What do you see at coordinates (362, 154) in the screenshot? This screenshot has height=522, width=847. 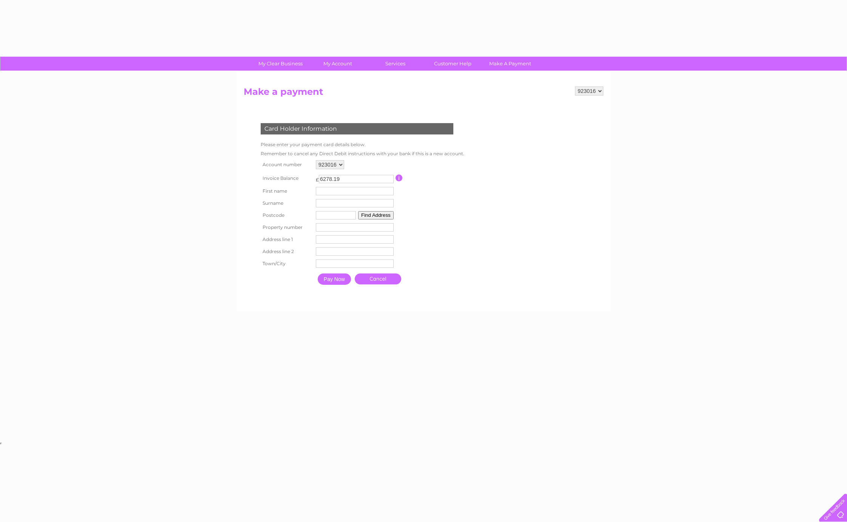 I see `td: Remember to cancel any Direct Debit instructions with your bank if this is a new account.` at bounding box center [362, 154].